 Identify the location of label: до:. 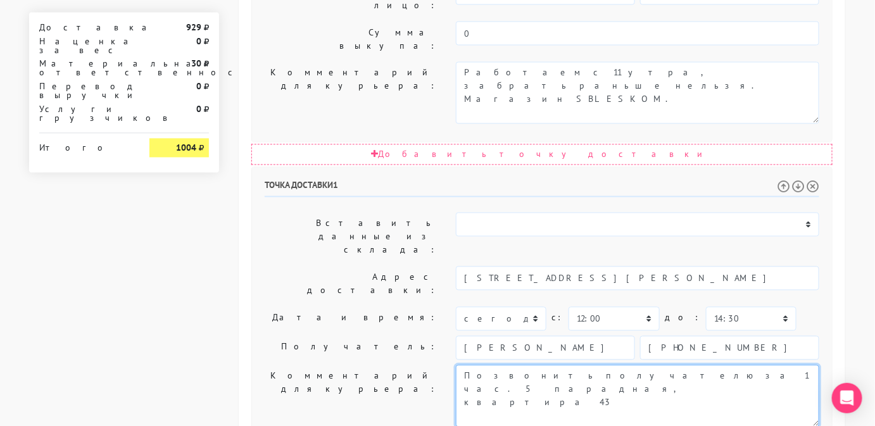
(682, 318).